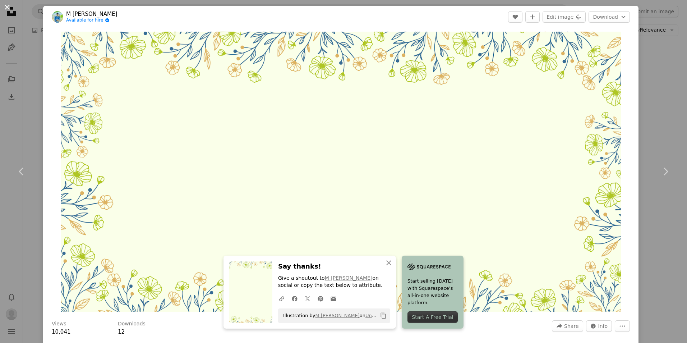  I want to click on img: A floral frame surrounds a blank, cream-colored rectangle., so click(341, 171).